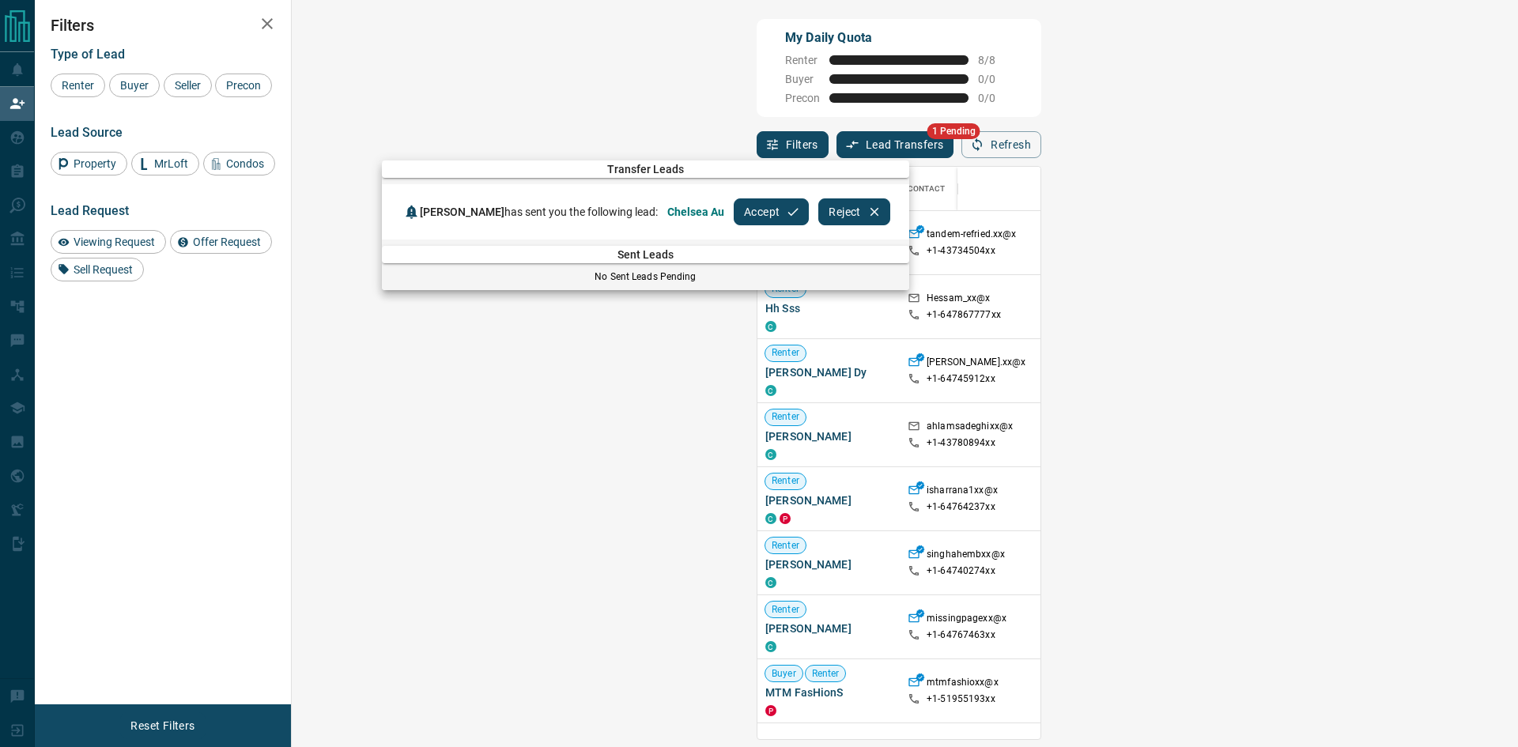  What do you see at coordinates (645, 277) in the screenshot?
I see `p: No Sent Leads Pending` at bounding box center [645, 277].